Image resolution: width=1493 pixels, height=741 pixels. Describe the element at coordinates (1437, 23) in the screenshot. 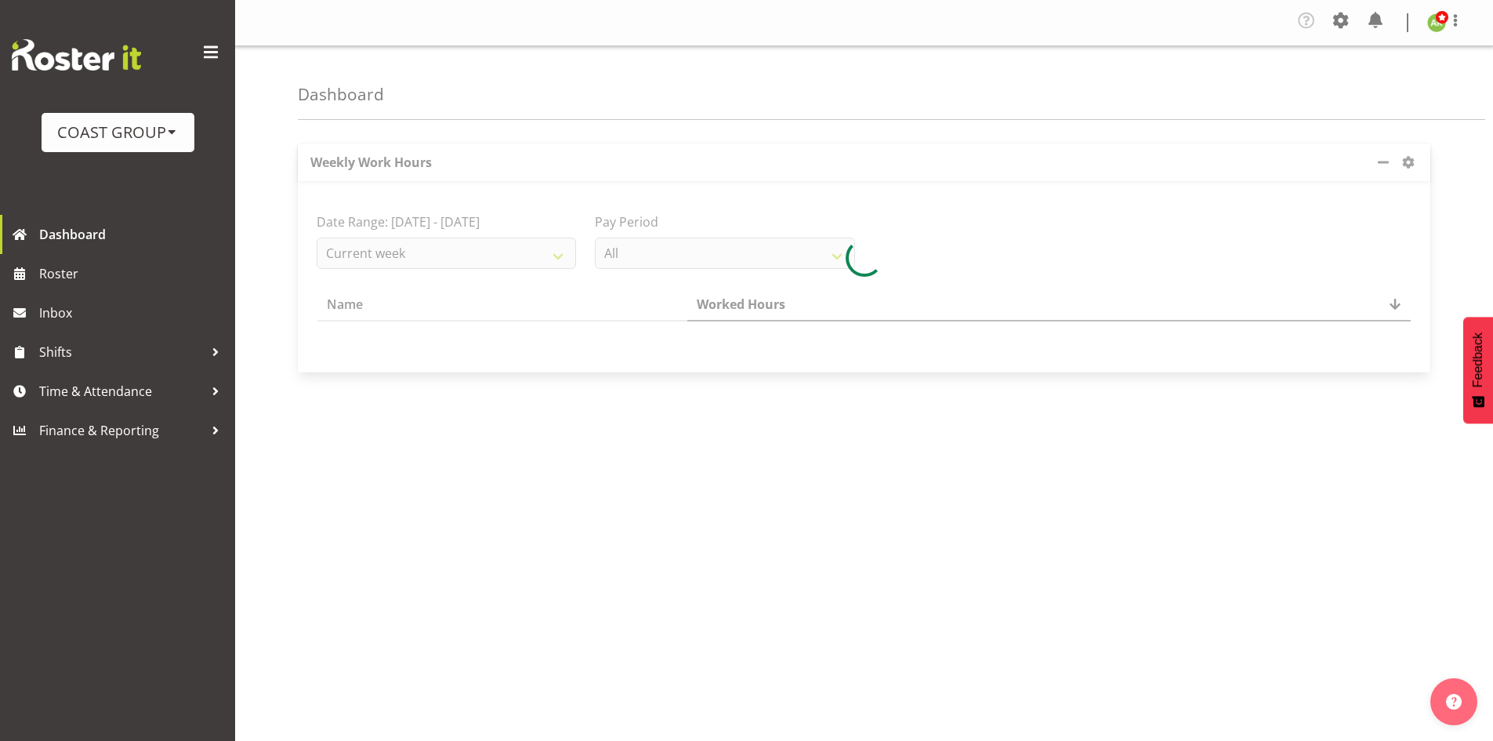

I see `img: angela-kerrigan9606.jpg` at that location.